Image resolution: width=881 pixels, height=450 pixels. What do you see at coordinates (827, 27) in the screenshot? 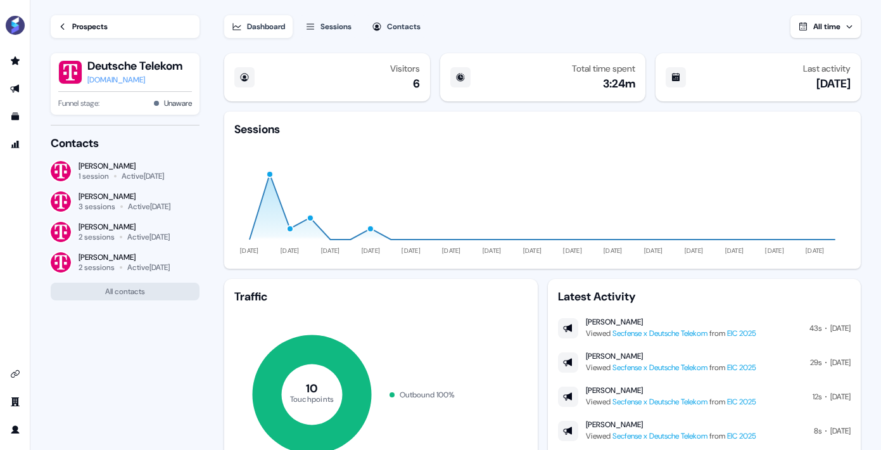
I see `span: All time` at bounding box center [827, 27].